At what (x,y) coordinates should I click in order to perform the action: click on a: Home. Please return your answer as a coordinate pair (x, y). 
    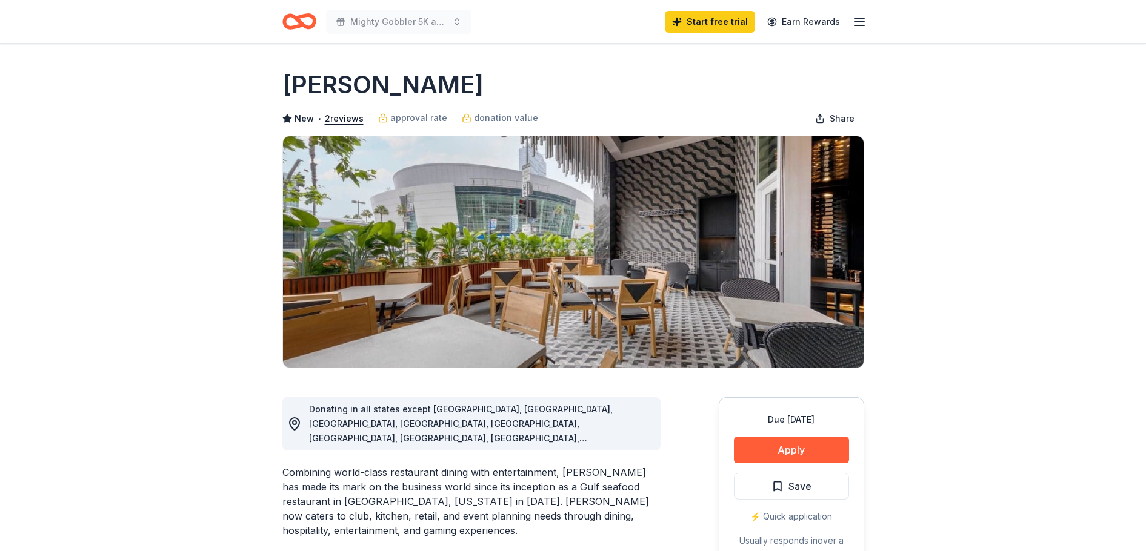
    Looking at the image, I should click on (299, 21).